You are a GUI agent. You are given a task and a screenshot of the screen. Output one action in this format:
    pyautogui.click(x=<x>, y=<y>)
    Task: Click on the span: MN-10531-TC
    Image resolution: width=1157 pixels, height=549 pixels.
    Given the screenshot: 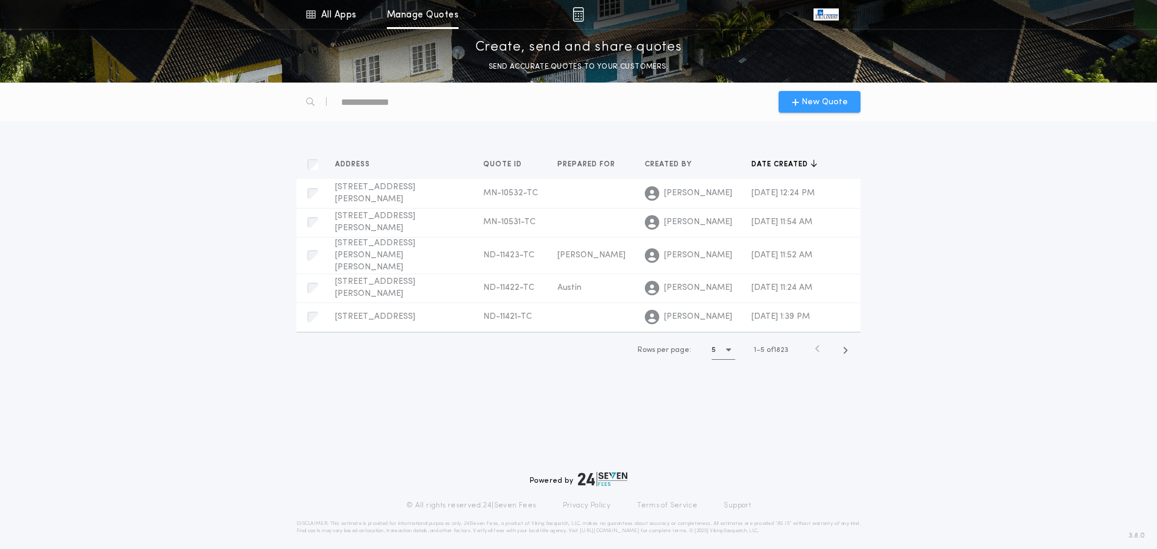 What is the action you would take?
    pyautogui.click(x=509, y=222)
    